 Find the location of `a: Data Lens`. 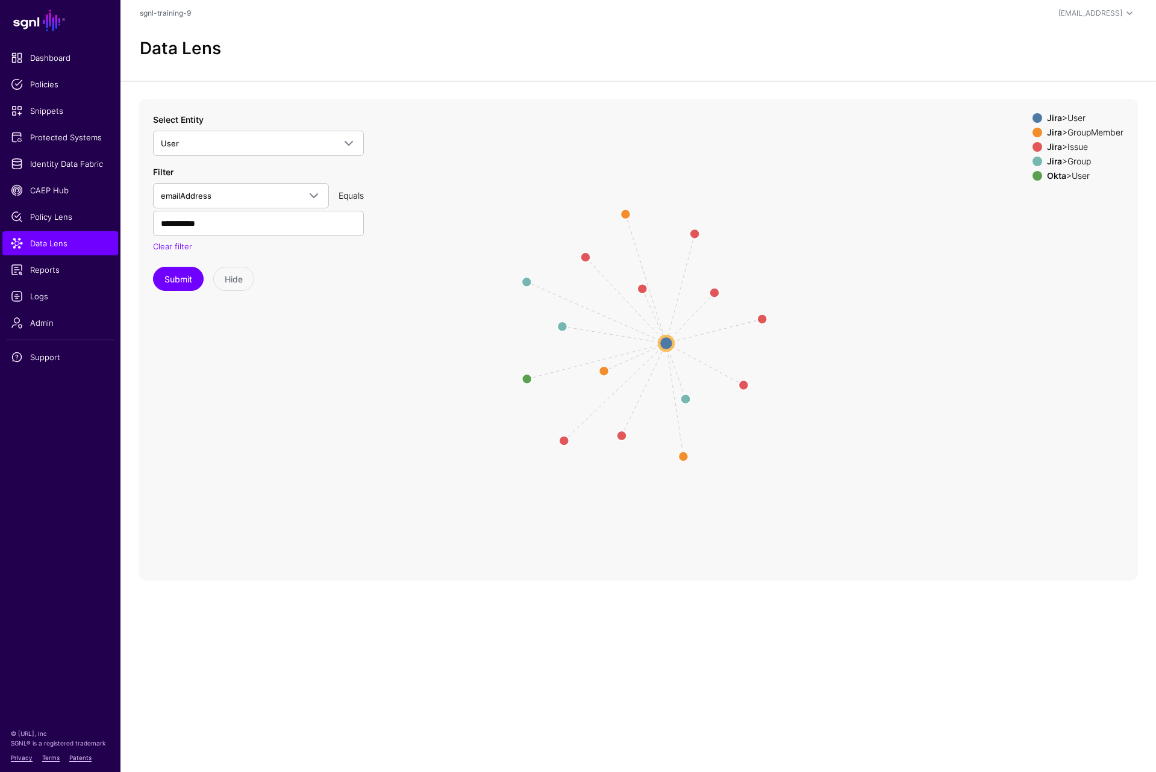

a: Data Lens is located at coordinates (60, 243).